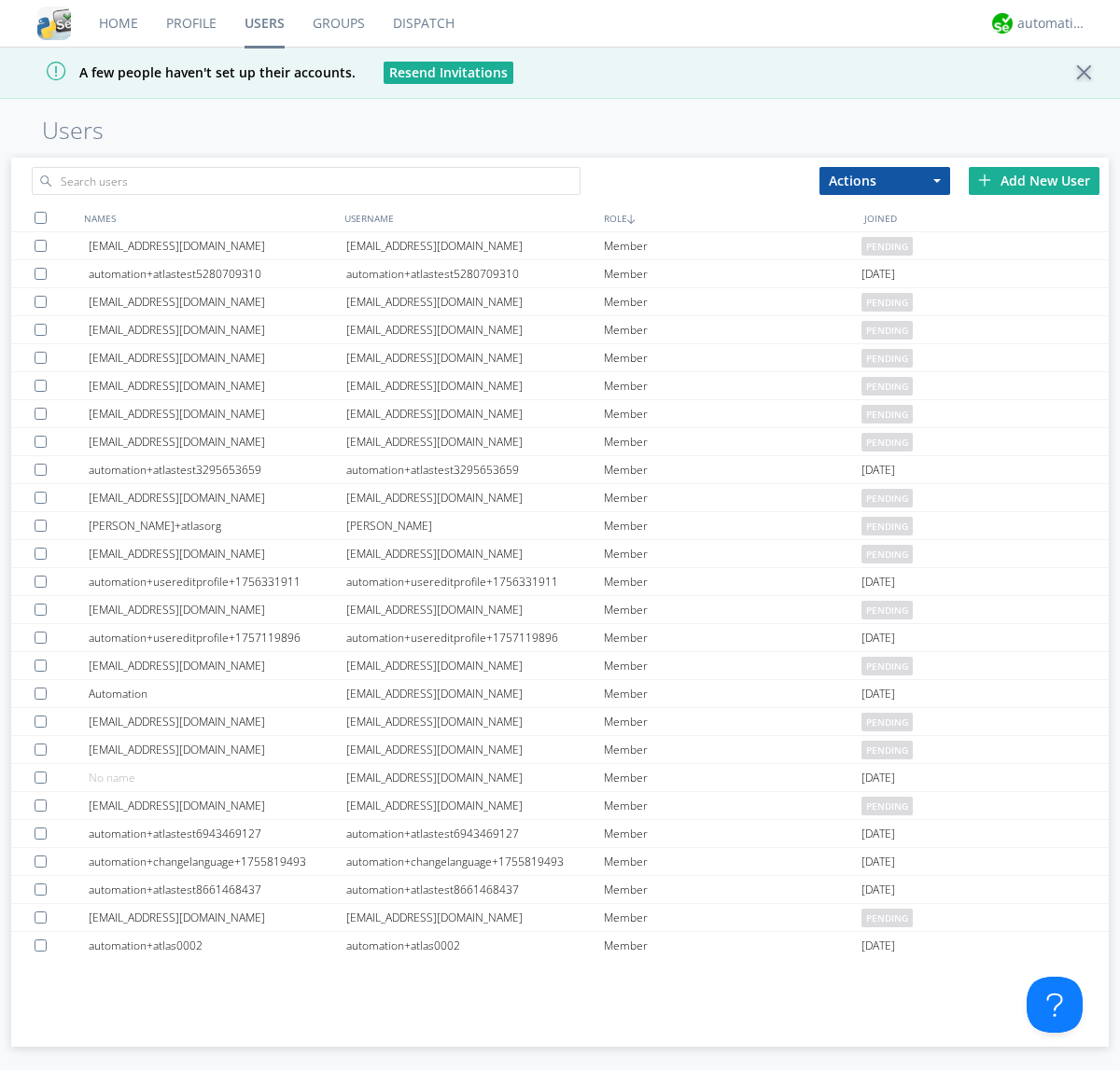  I want to click on div: USERNAME, so click(469, 218).